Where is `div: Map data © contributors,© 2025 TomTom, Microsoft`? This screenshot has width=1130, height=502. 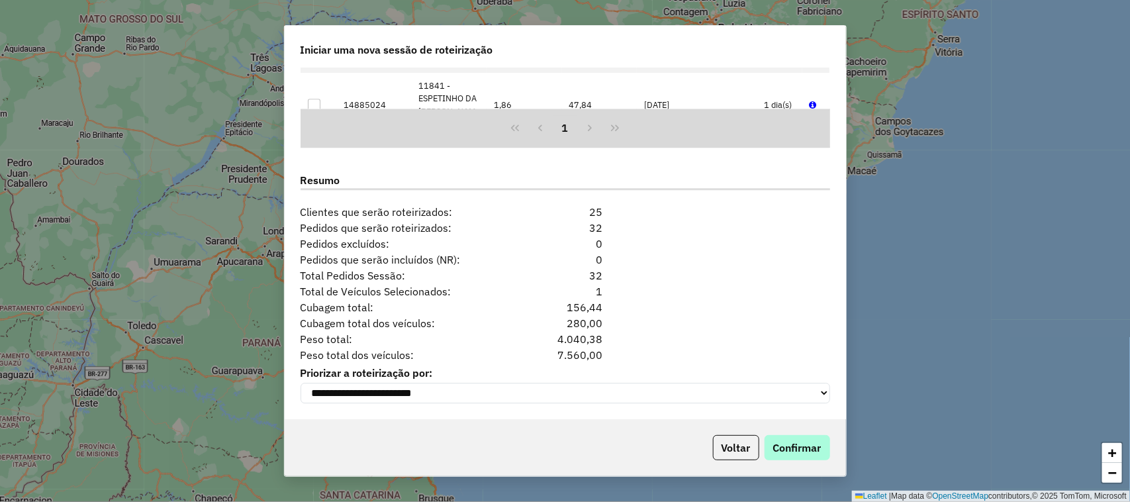 div: Map data © contributors,© 2025 TomTom, Microsoft is located at coordinates (991, 496).